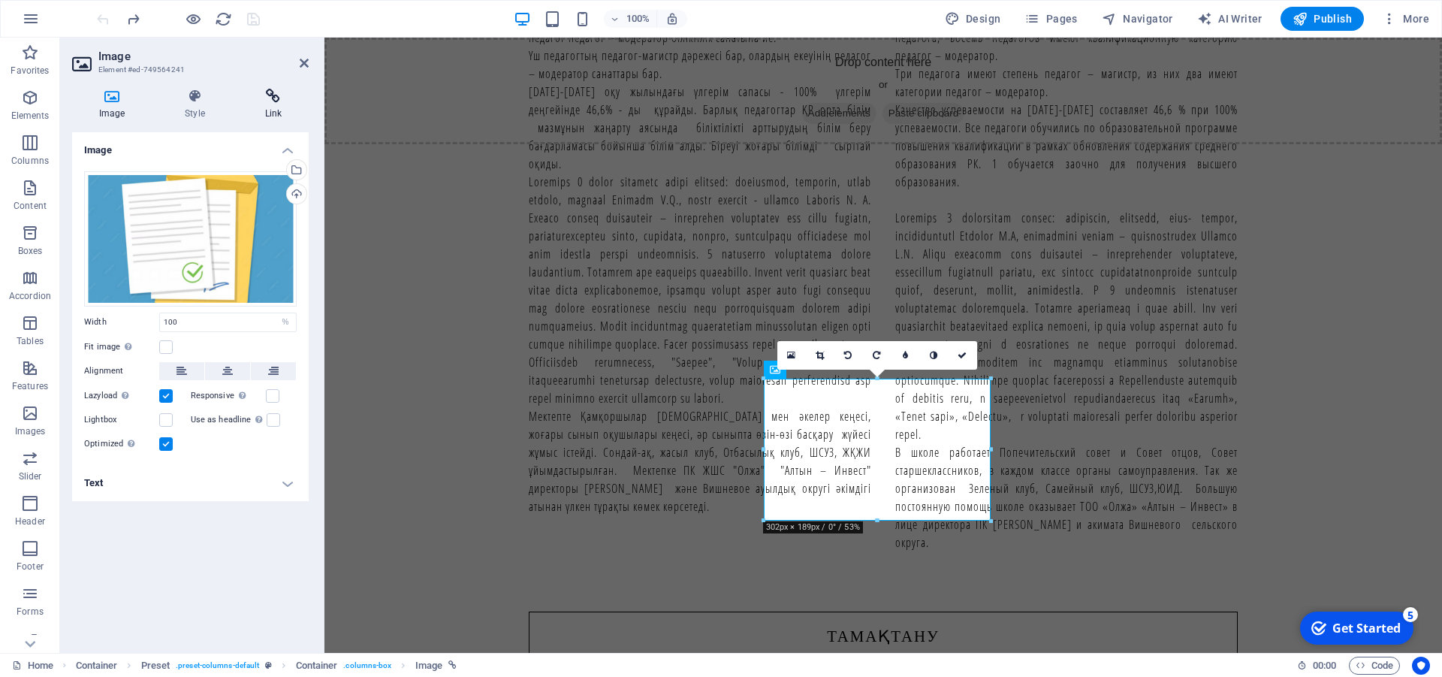 The height and width of the screenshot is (677, 1442). Describe the element at coordinates (30, 161) in the screenshot. I see `p: Columns` at that location.